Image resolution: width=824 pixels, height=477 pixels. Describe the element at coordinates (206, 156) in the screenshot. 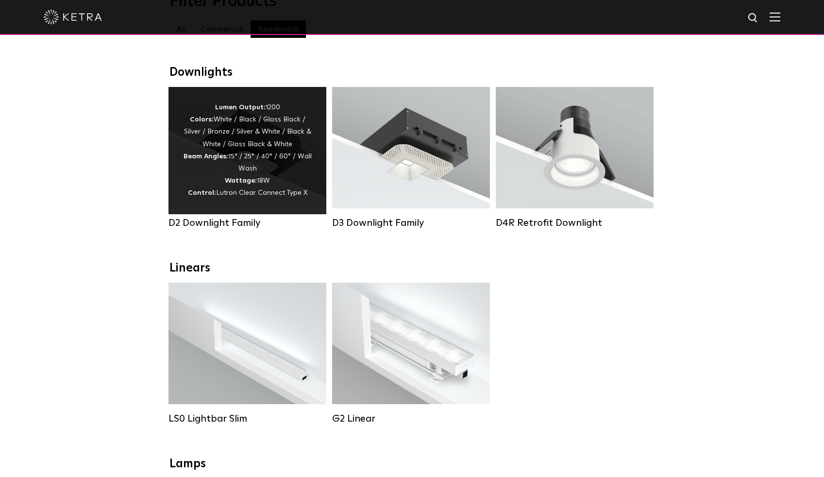

I see `strong: Beam Angles:` at that location.